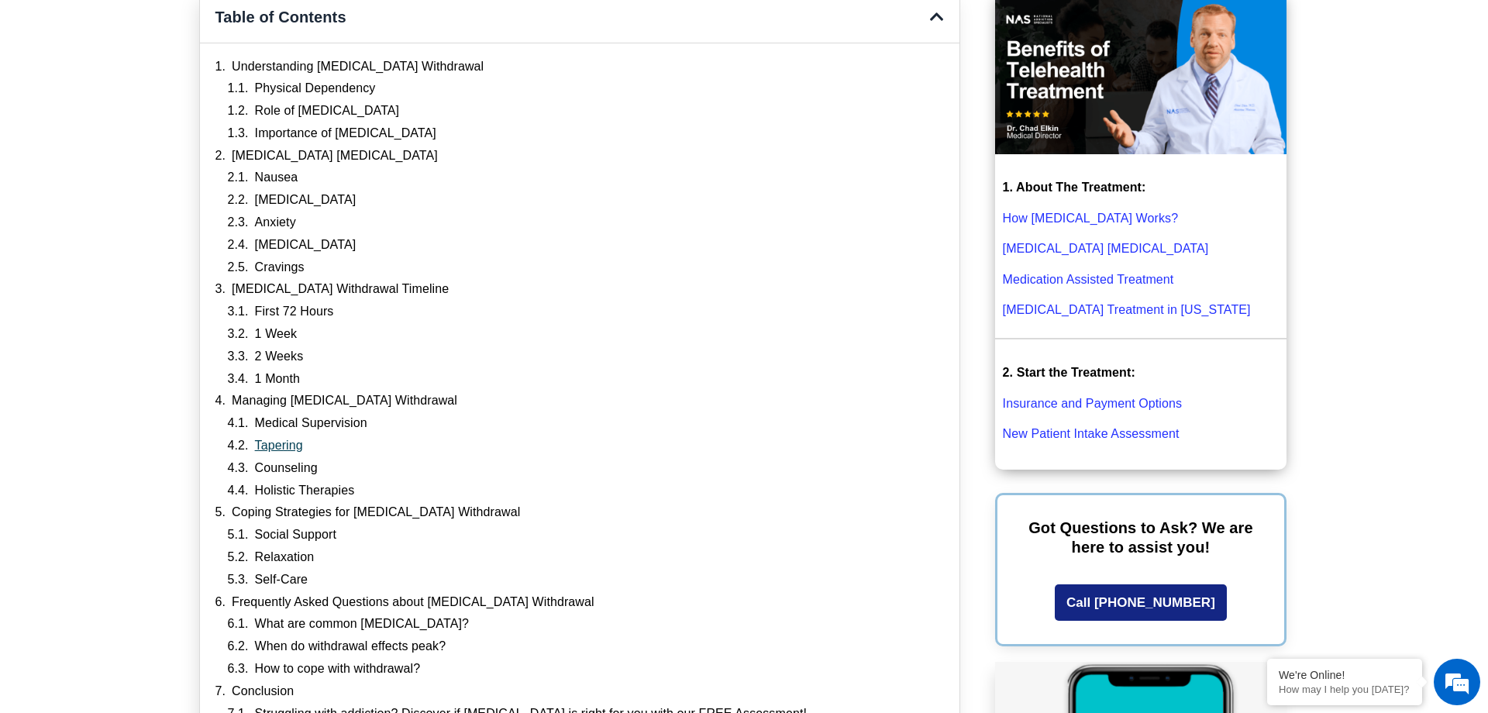 This screenshot has height=713, width=1488. Describe the element at coordinates (263, 691) in the screenshot. I see `a: Conclusion` at that location.